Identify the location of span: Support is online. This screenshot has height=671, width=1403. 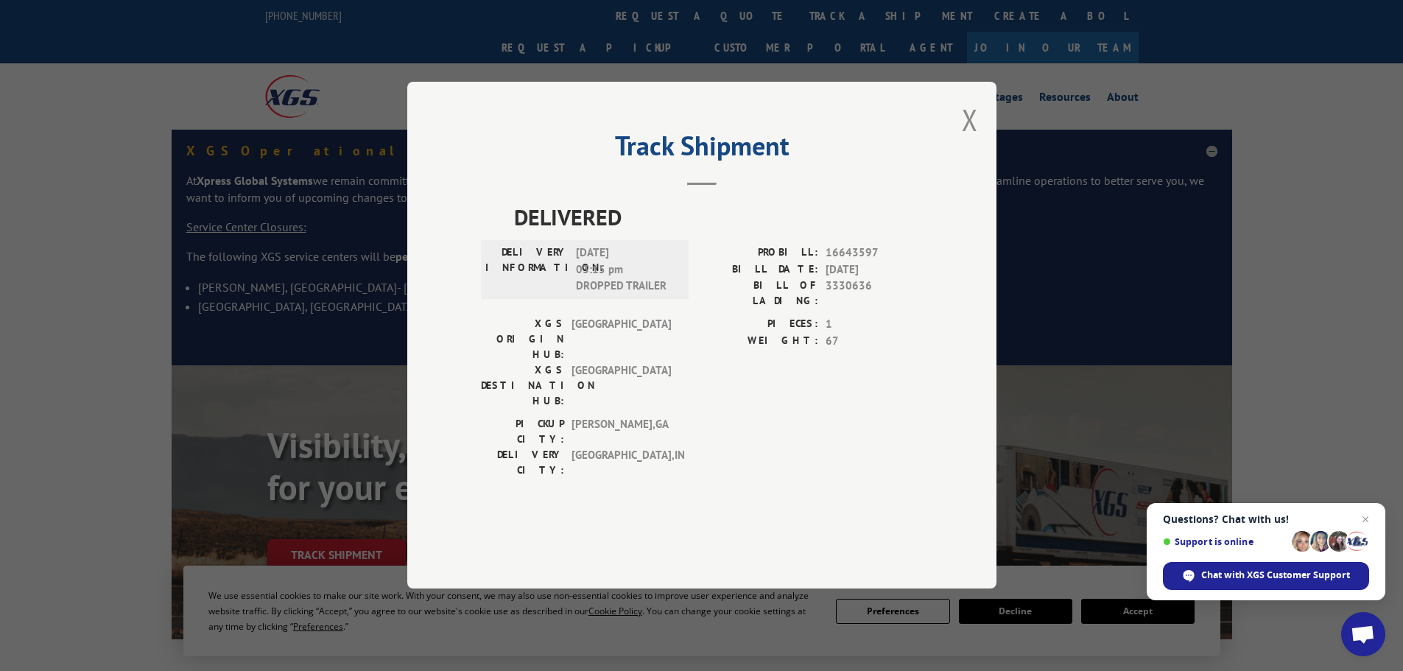
(1225, 541).